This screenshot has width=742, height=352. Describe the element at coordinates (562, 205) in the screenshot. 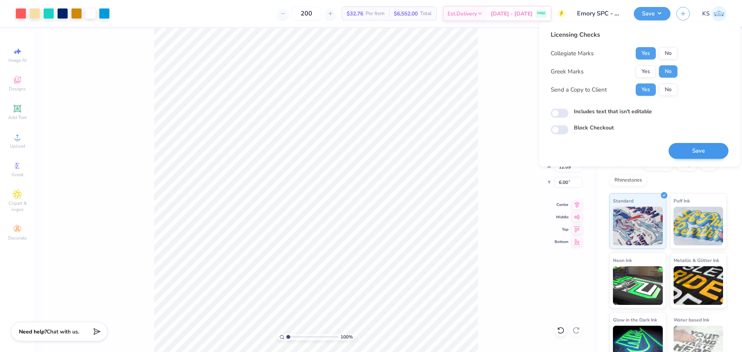

I see `span: Center` at that location.